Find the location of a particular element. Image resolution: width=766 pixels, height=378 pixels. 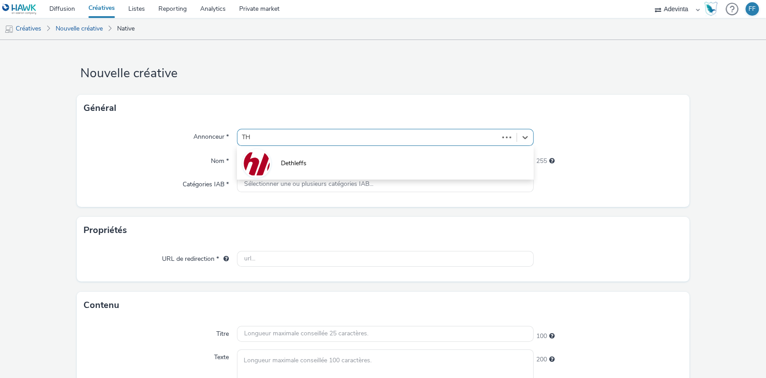

input: Longueur maximale conseillée 25 caractères. is located at coordinates (385, 333).